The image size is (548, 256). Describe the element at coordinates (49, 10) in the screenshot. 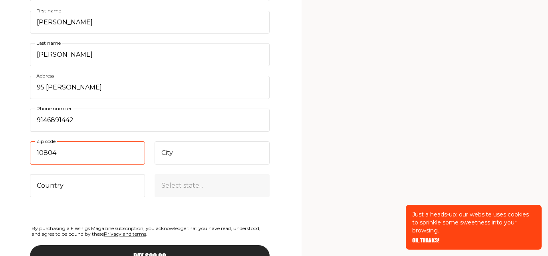

I see `label: First name` at that location.